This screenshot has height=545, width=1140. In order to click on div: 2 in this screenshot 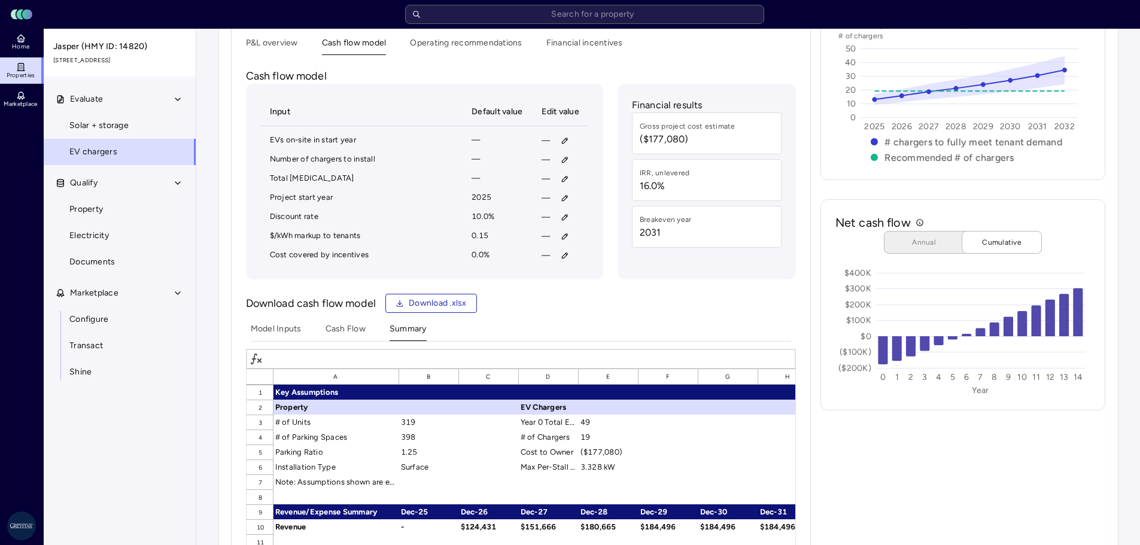, I will do `click(260, 407)`.